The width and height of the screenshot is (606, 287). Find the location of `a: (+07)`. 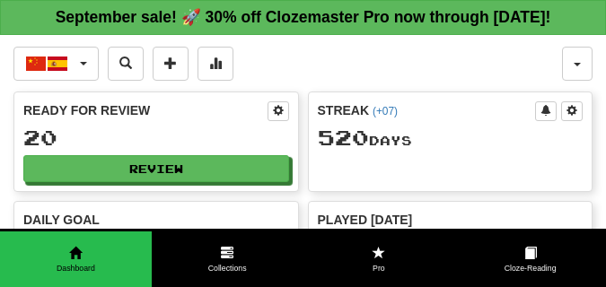

a: (+07) is located at coordinates (385, 111).